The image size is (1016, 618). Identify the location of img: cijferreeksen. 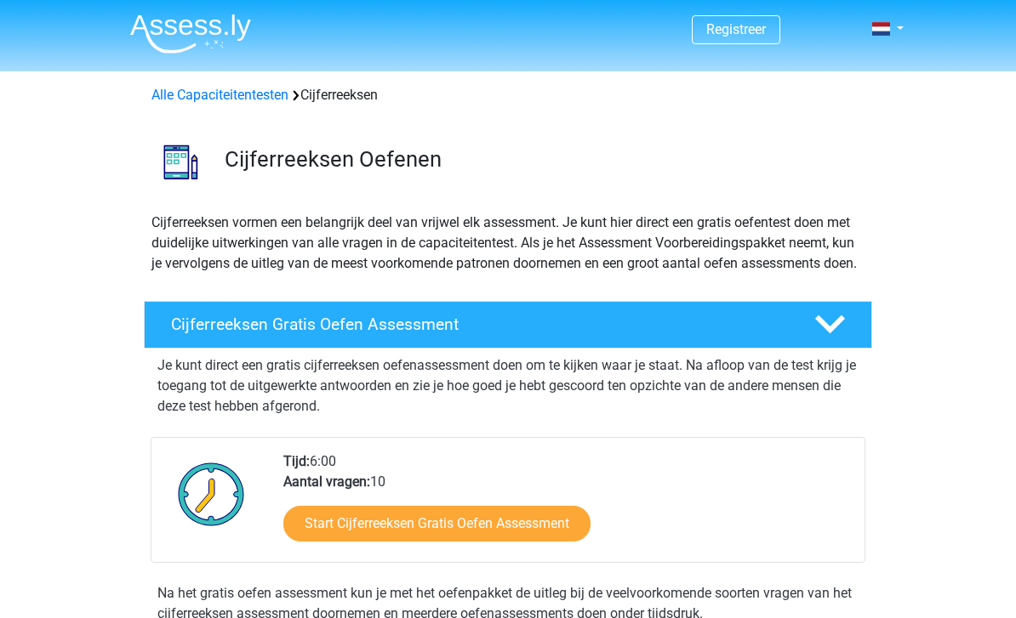
(180, 162).